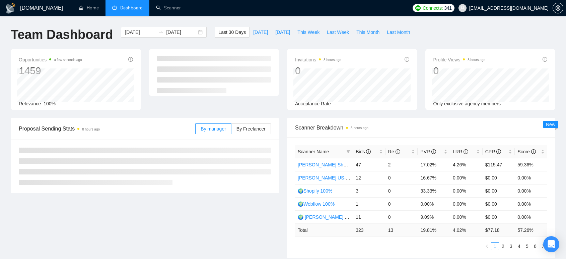 This screenshot has width=566, height=259. Describe the element at coordinates (30, 104) in the screenshot. I see `span: Relevance` at that location.